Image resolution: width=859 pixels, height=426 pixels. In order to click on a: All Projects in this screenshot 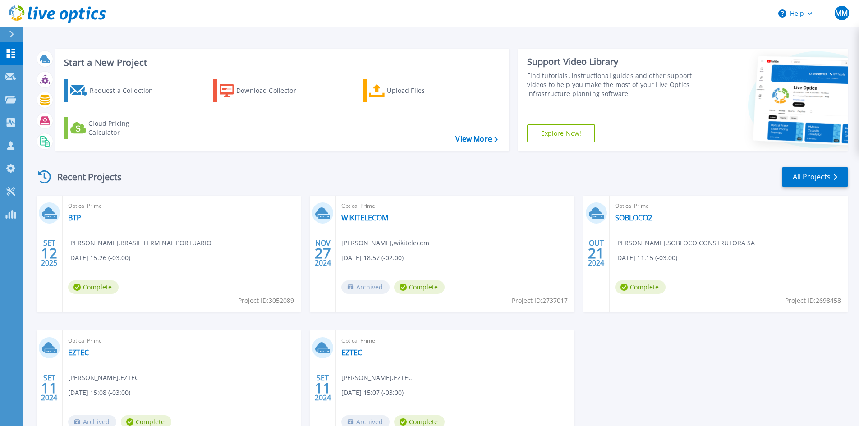, I will do `click(815, 177)`.